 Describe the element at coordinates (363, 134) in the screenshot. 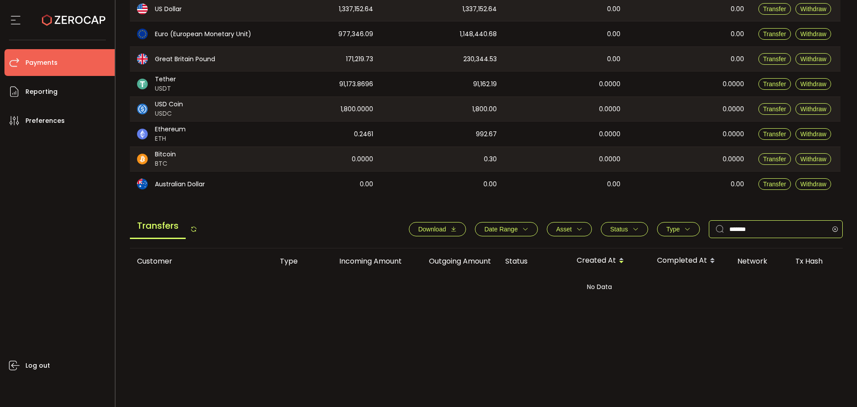

I see `span: 0.2461` at that location.